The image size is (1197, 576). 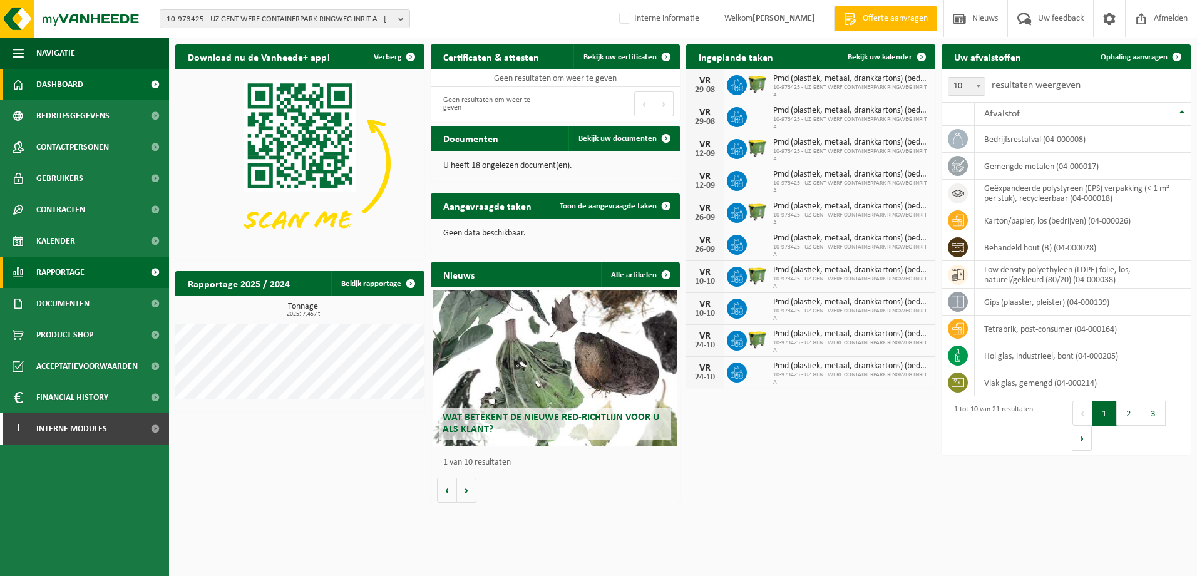 I want to click on img: Download de VHEPlus App, so click(x=300, y=163).